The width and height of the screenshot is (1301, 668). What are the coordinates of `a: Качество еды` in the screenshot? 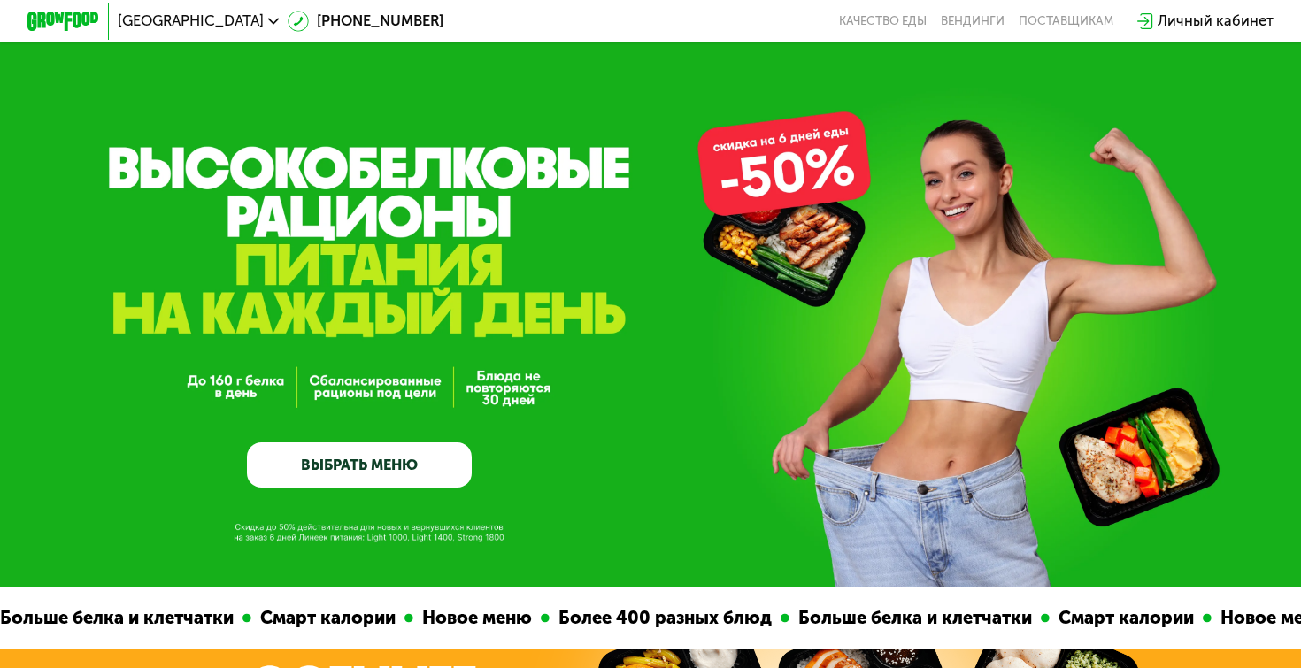 It's located at (883, 21).